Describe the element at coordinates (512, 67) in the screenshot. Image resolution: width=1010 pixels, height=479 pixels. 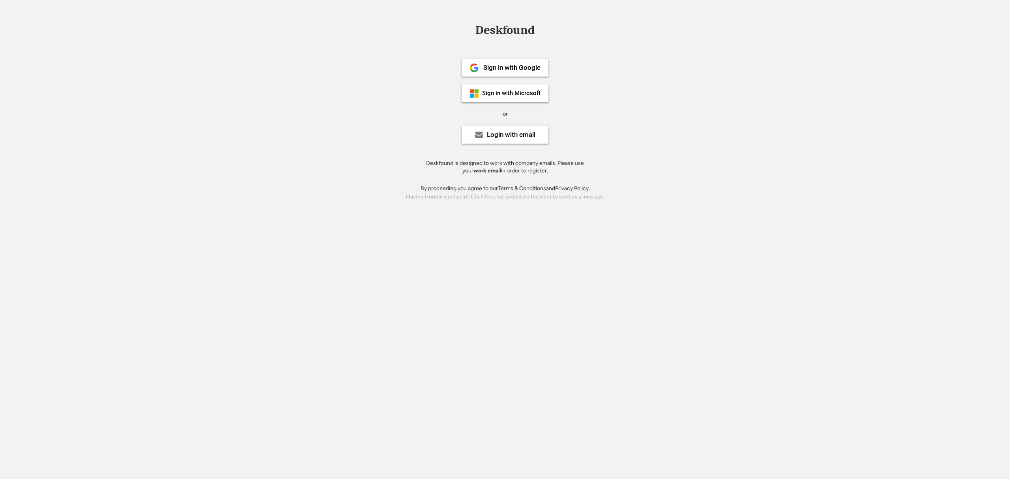
I see `div: Sign in with Google` at that location.